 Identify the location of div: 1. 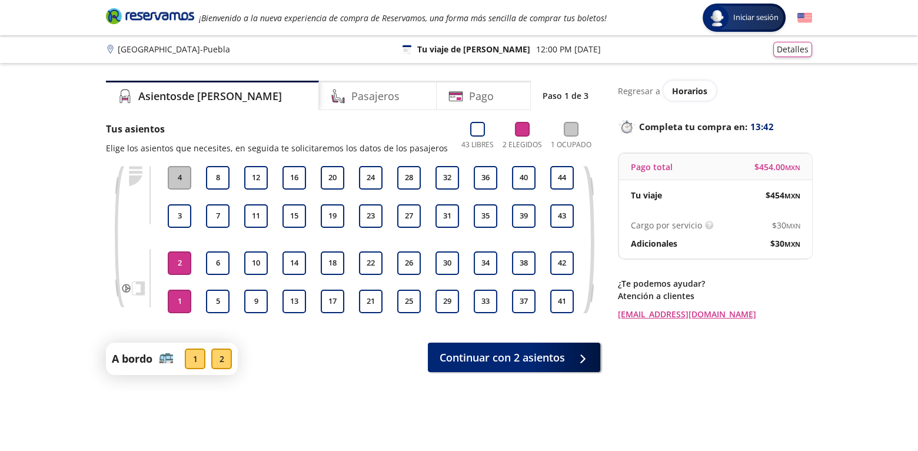
(195, 358).